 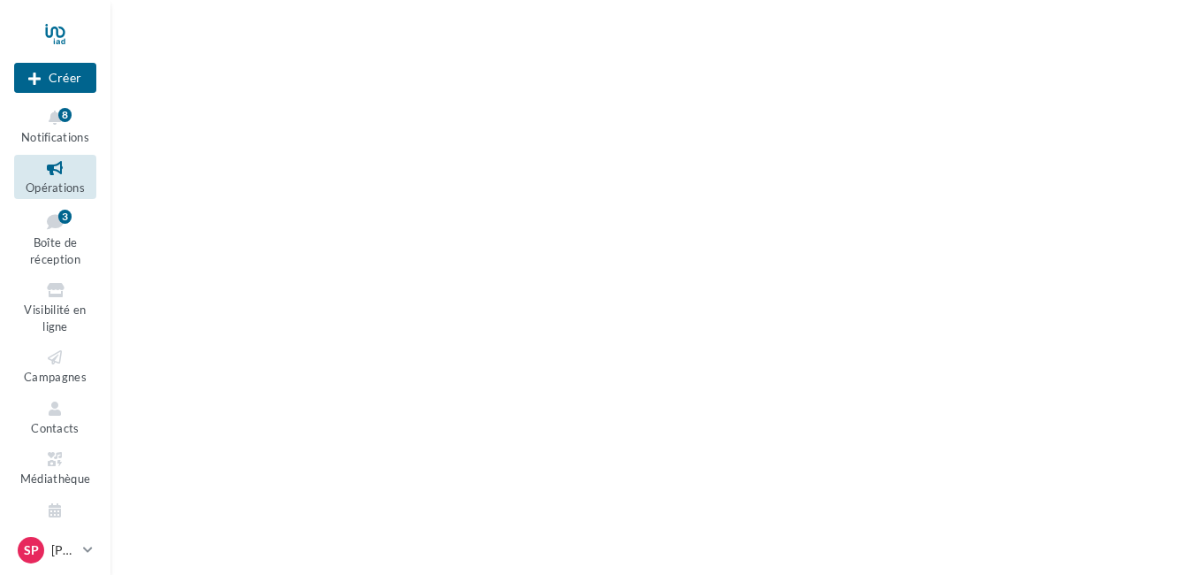 I want to click on span: Sp, so click(x=31, y=550).